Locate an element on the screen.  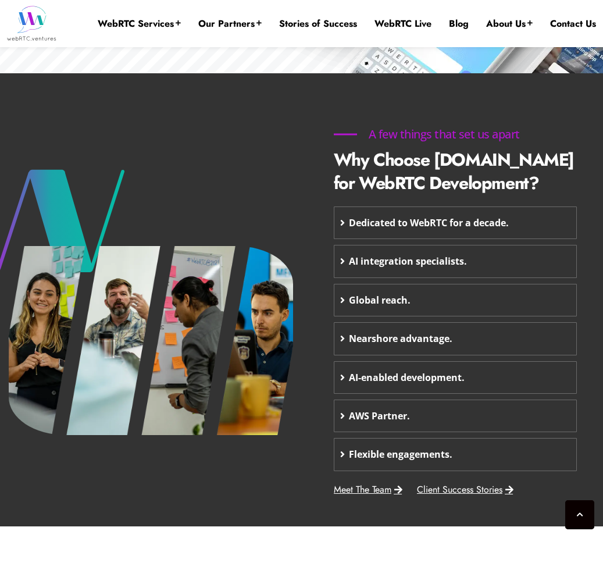
span: Client Success Stories is located at coordinates (460, 490).